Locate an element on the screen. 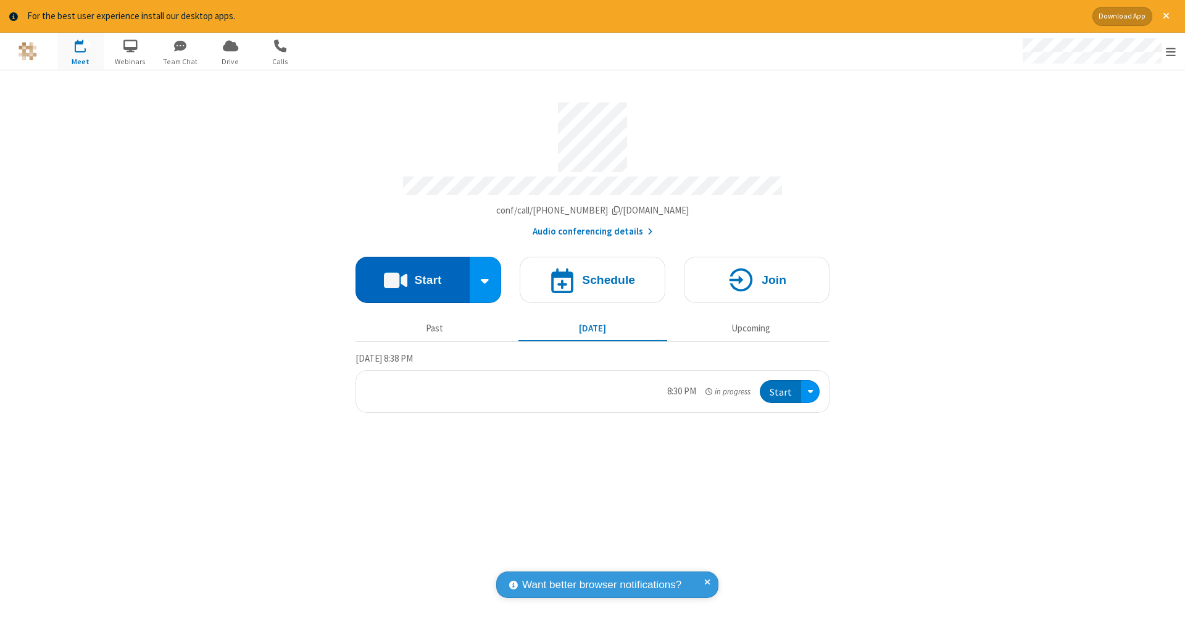 This screenshot has height=619, width=1185. button: Download App is located at coordinates (1122, 16).